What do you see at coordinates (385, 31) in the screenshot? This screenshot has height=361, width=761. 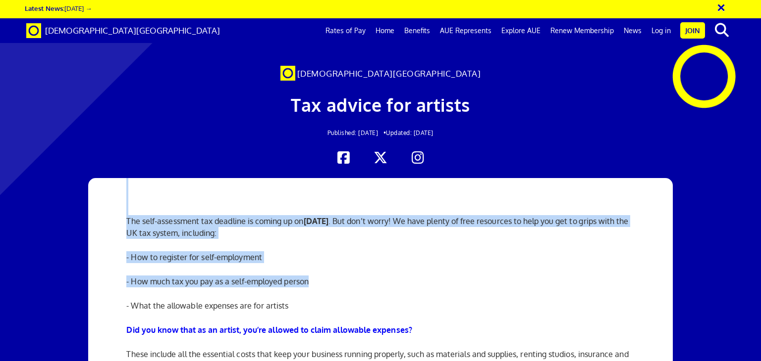 I see `a: Home` at bounding box center [385, 31].